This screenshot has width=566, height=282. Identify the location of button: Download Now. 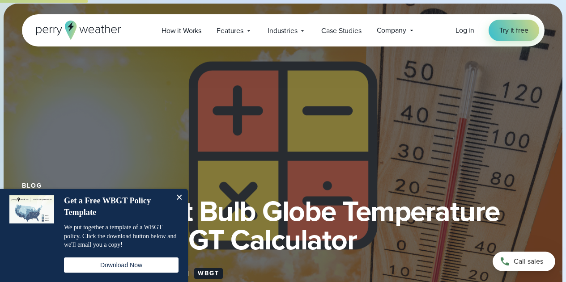
(121, 265).